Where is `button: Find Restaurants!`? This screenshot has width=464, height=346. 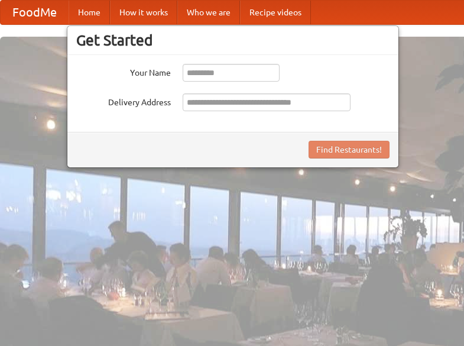
button: Find Restaurants! is located at coordinates (349, 150).